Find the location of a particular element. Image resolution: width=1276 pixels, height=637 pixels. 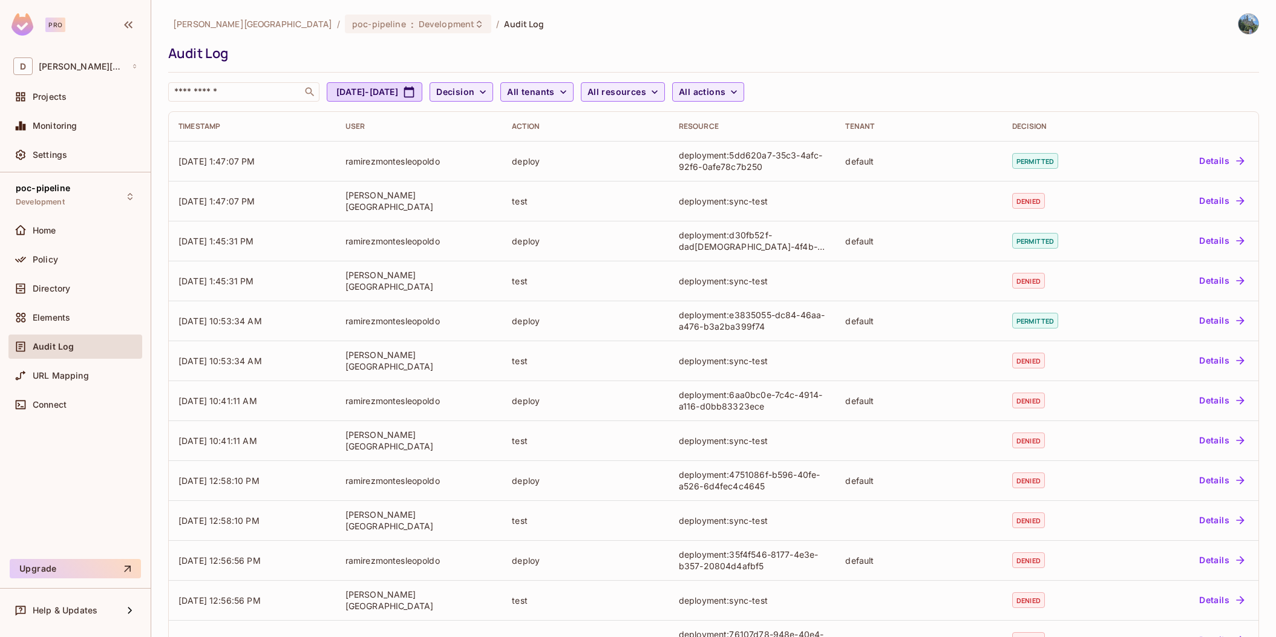

button: All resources is located at coordinates (622, 92).